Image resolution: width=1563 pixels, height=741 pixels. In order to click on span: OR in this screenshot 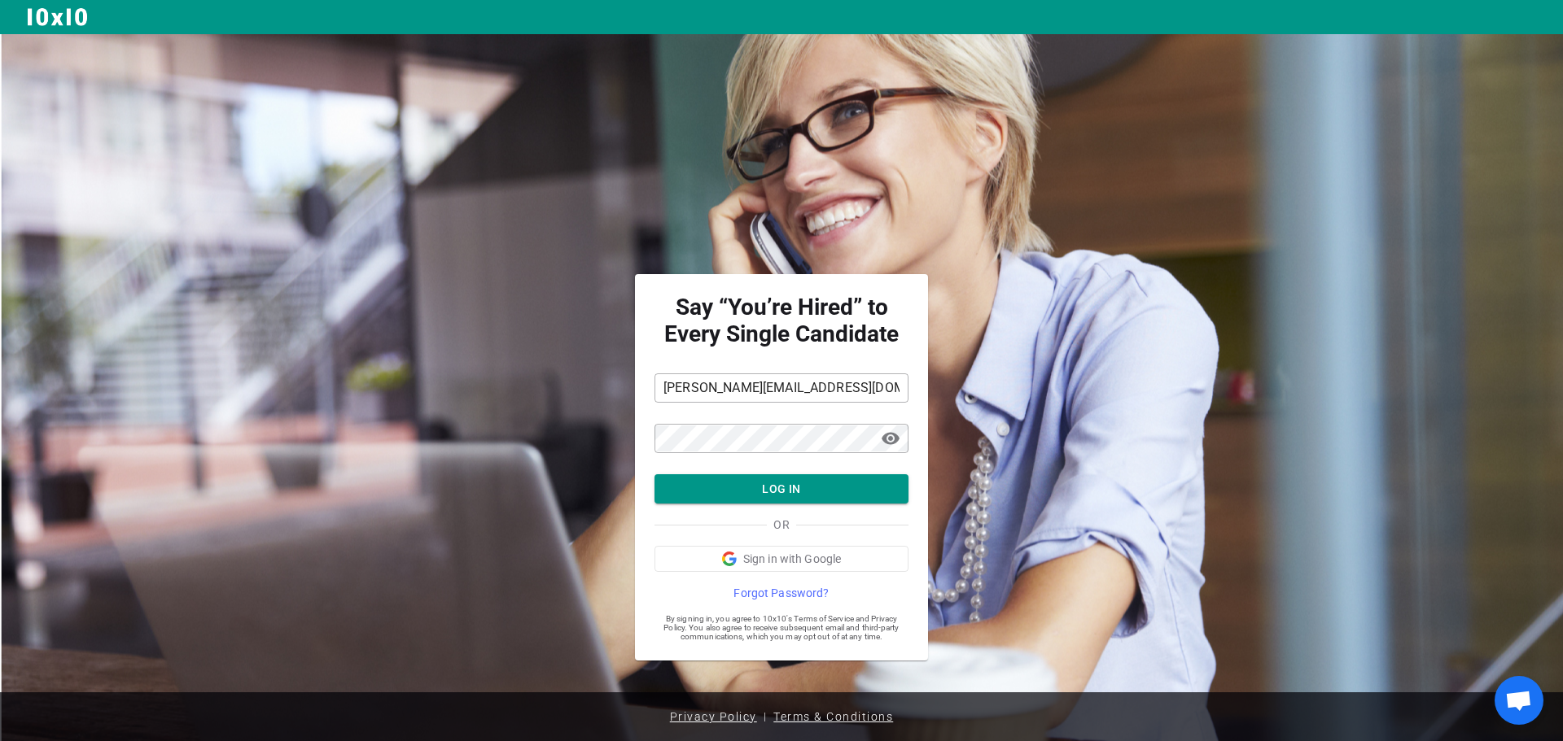, I will do `click(781, 525)`.